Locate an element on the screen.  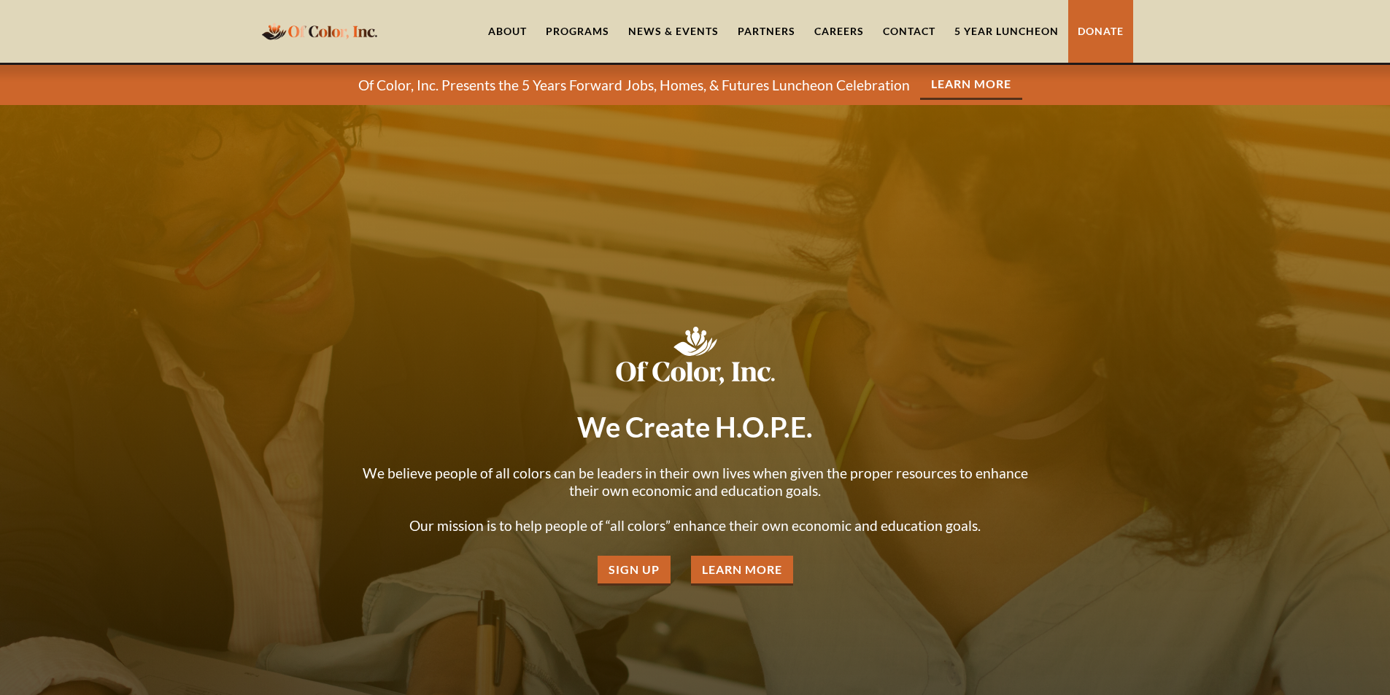
div: Programs is located at coordinates (577, 31).